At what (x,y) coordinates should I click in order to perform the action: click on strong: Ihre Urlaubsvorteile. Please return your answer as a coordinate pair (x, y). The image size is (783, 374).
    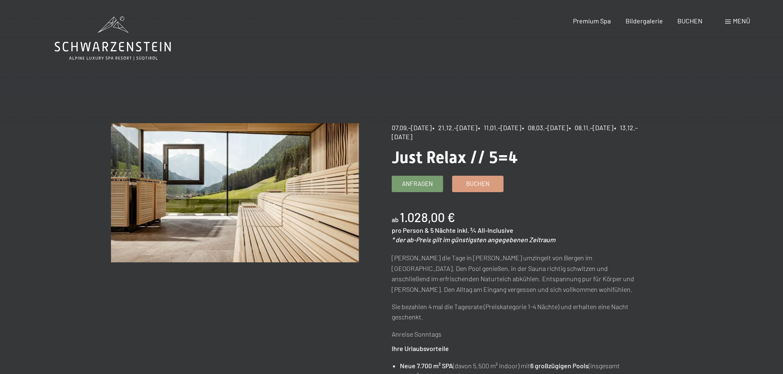
    Looking at the image, I should click on (420, 349).